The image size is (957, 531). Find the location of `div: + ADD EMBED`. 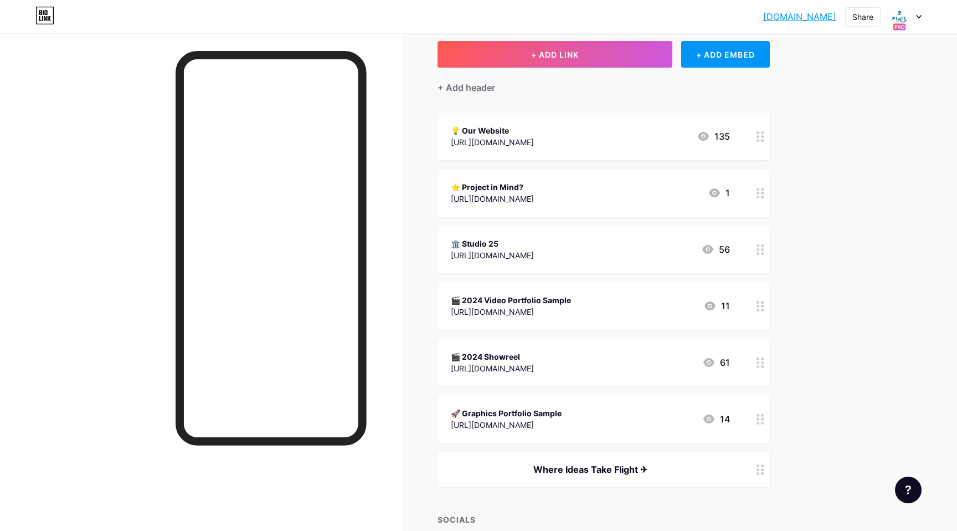

div: + ADD EMBED is located at coordinates (725, 54).